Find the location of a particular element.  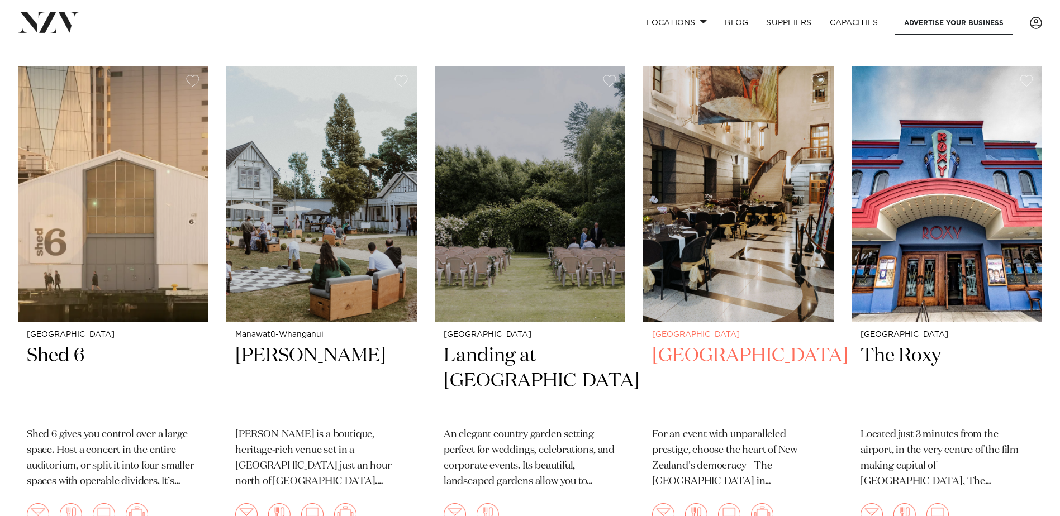

img: nzv-logo.png is located at coordinates (48, 22).